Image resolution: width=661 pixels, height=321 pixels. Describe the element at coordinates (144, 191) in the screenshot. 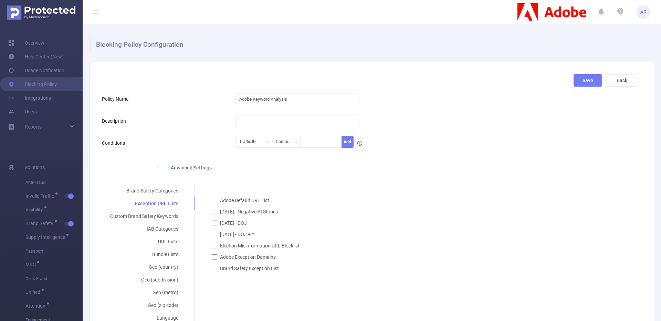

I see `div: Brand Safety Categories` at that location.